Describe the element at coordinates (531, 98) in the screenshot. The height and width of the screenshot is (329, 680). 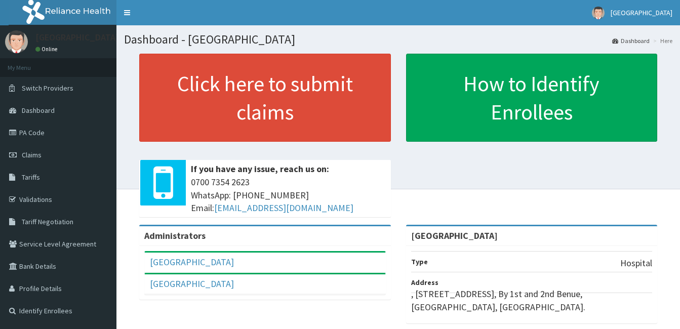
I see `a: How to Identify Enrollees` at that location.